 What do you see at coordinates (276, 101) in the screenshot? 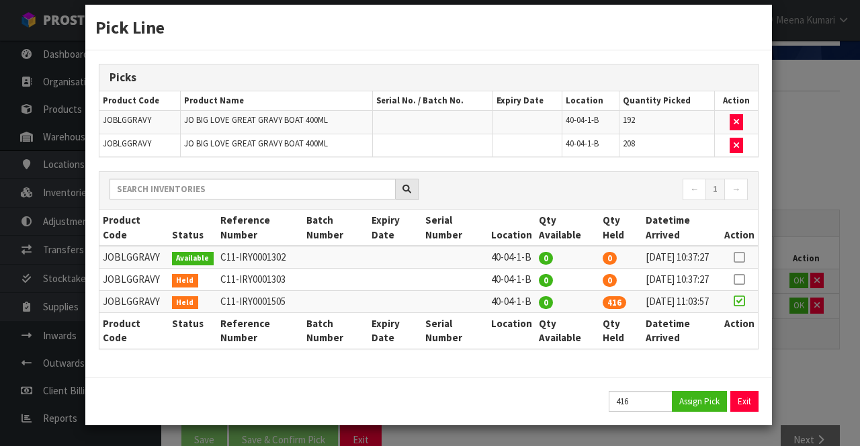
I see `th: Product Name` at bounding box center [276, 101].